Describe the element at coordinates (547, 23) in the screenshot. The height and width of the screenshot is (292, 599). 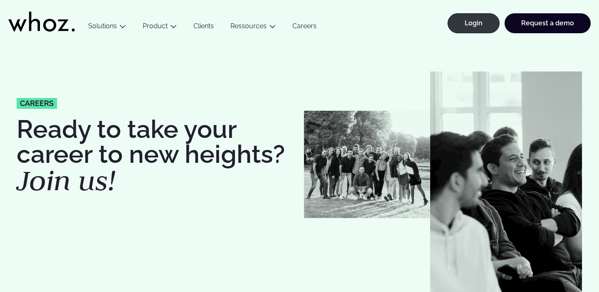
I see `a: Request a demo` at that location.